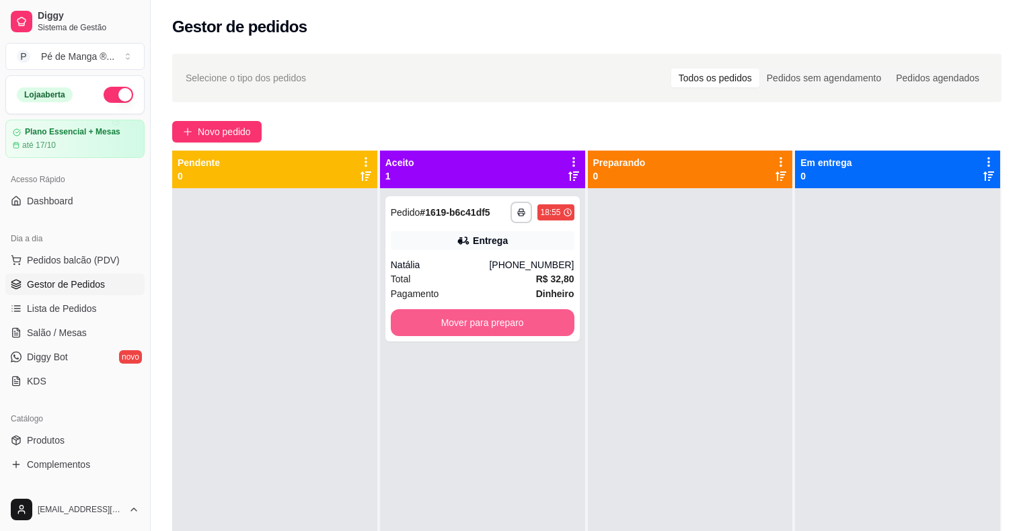 The height and width of the screenshot is (531, 1023). What do you see at coordinates (826, 163) in the screenshot?
I see `p: Em entrega` at bounding box center [826, 163].